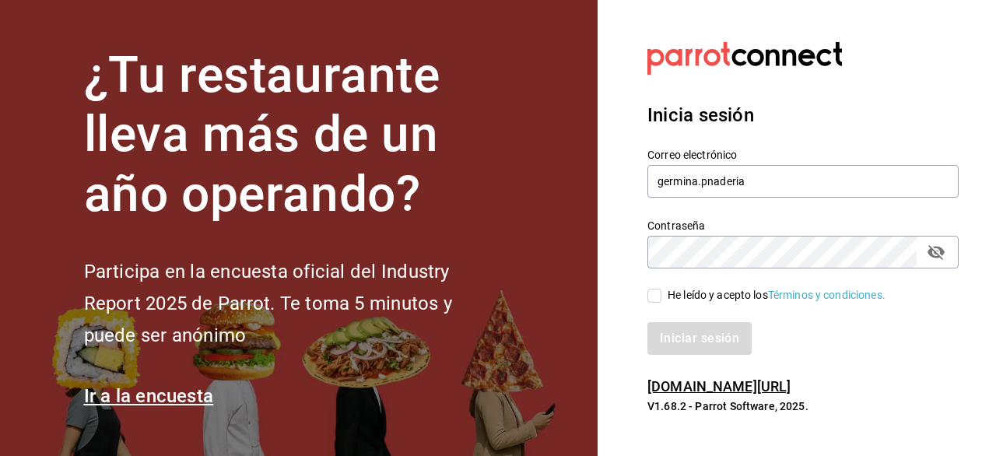 The width and height of the screenshot is (996, 456). I want to click on label: Contraseña, so click(803, 225).